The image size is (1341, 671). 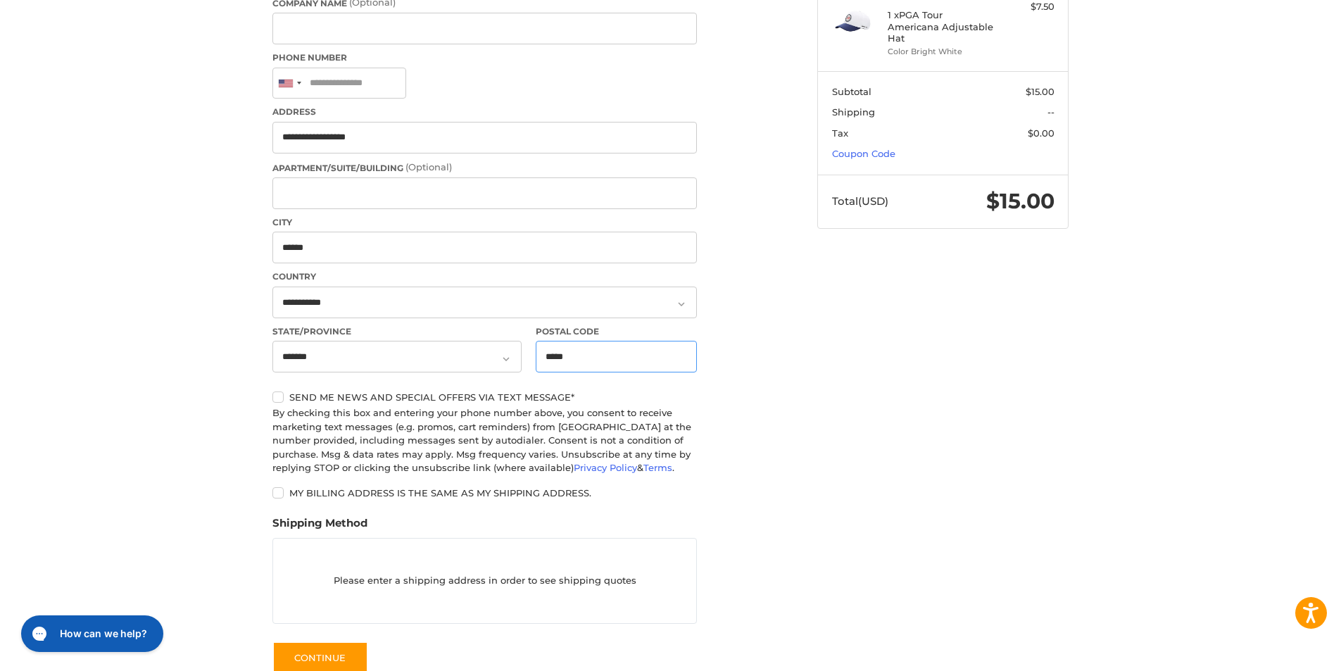 I want to click on span: Subtotal, so click(x=852, y=92).